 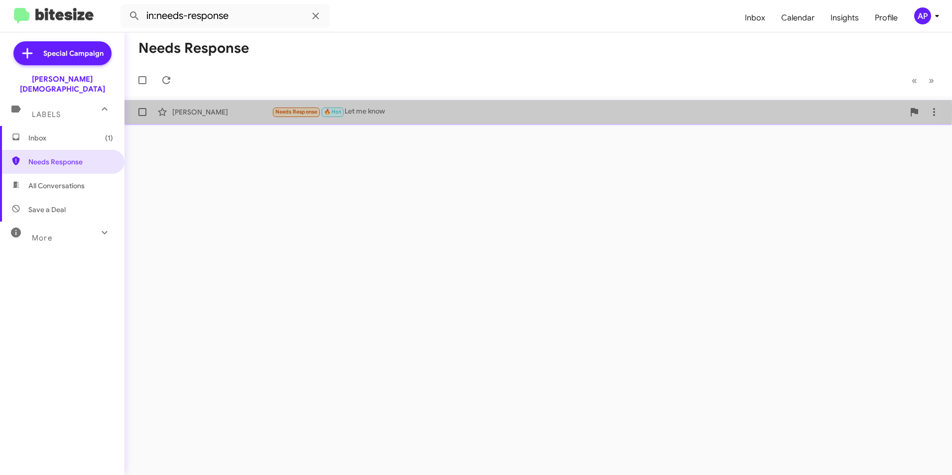 I want to click on a: Inbox, so click(x=755, y=18).